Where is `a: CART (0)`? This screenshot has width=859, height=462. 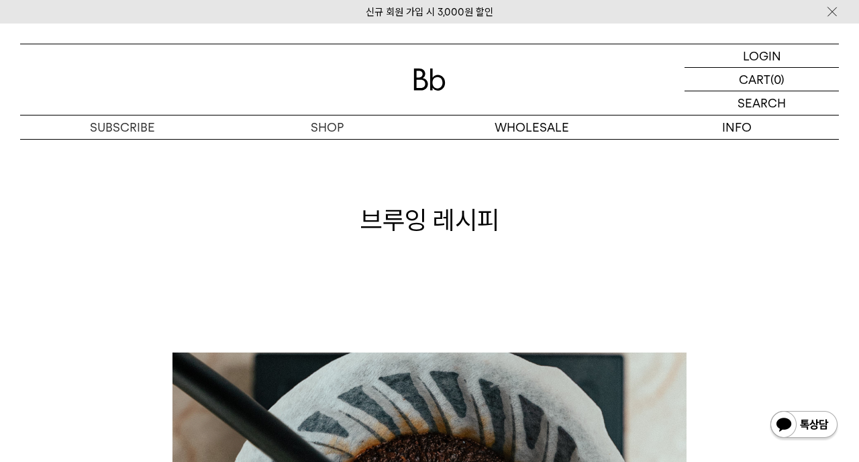
a: CART (0) is located at coordinates (762, 79).